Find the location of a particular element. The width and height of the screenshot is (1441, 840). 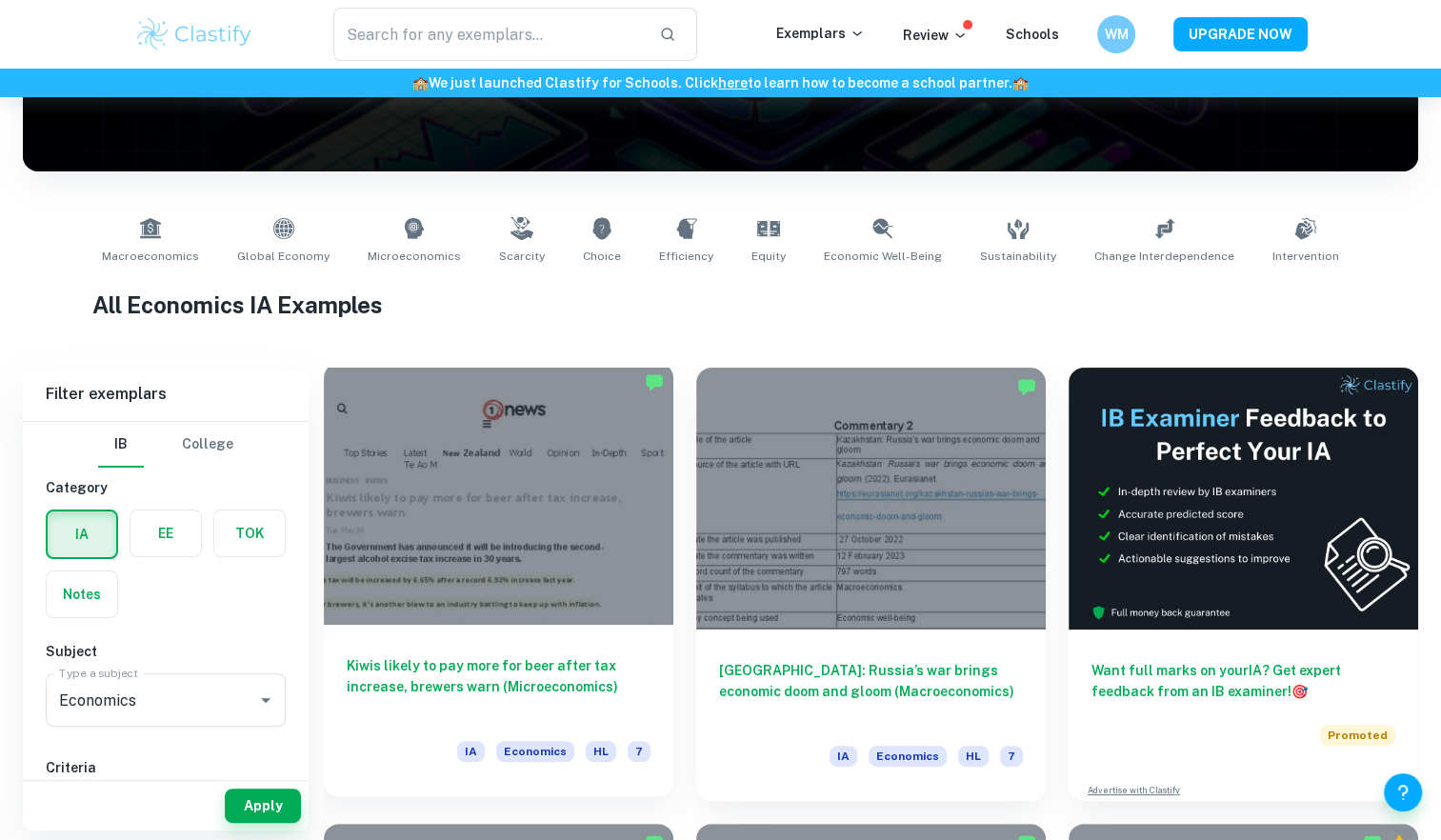

a: Advertise with Clastify is located at coordinates (1133, 790).